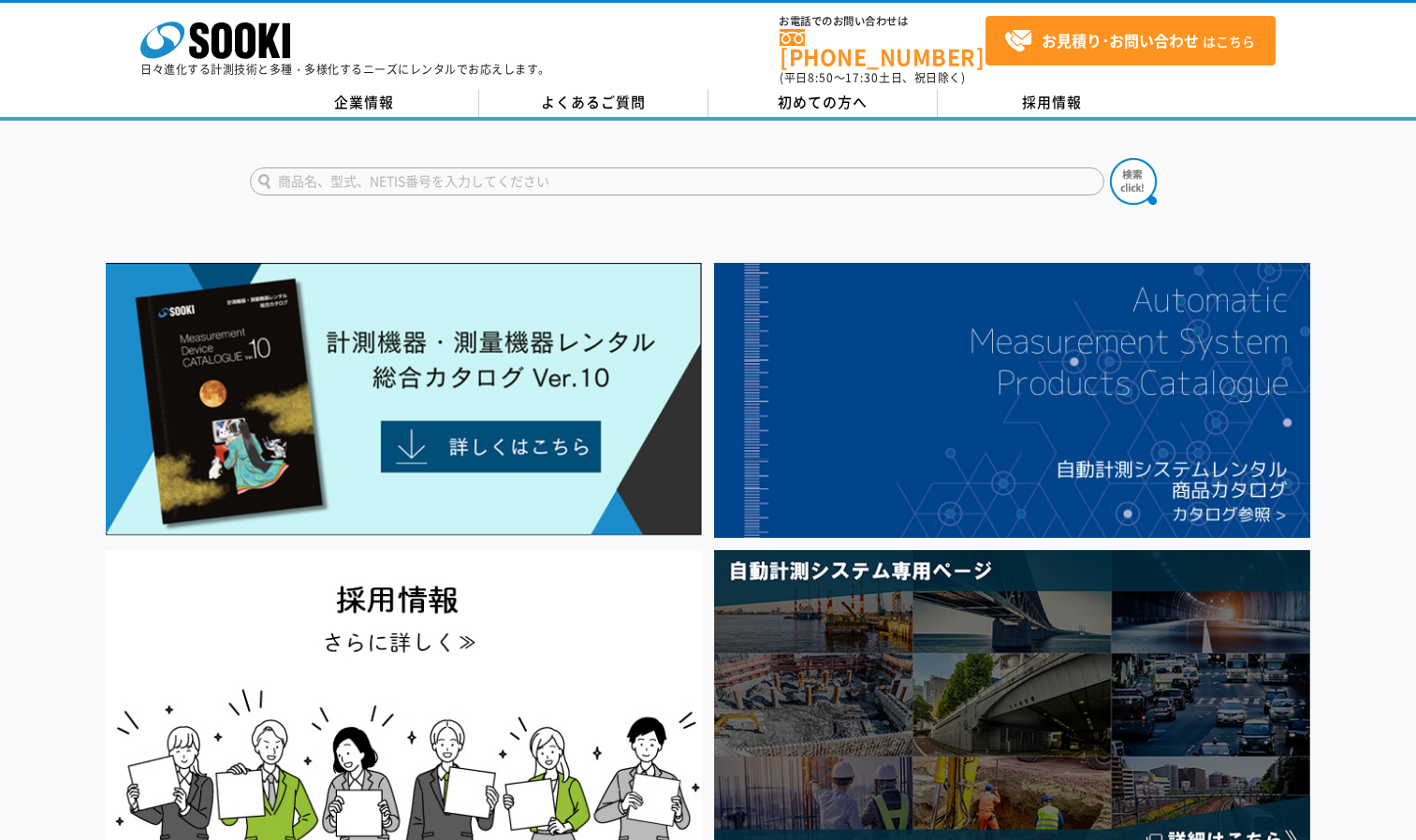  I want to click on p: 日々進化する計測技術と多種・多様化するニーズにレンタルでお応えします。, so click(346, 69).